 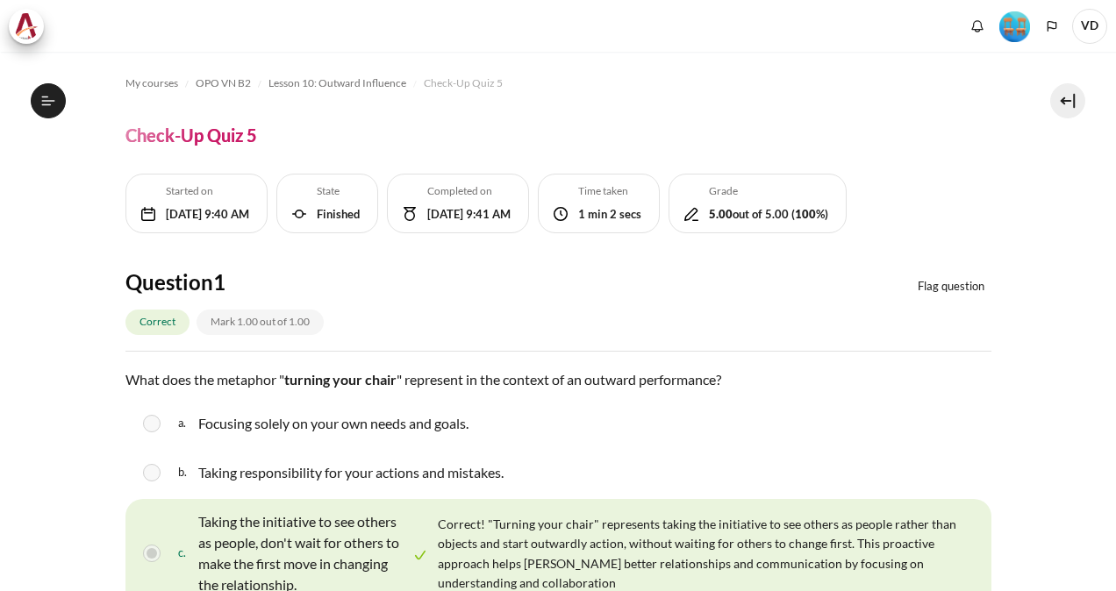 What do you see at coordinates (157, 322) in the screenshot?
I see `div: Correct` at bounding box center [157, 322].